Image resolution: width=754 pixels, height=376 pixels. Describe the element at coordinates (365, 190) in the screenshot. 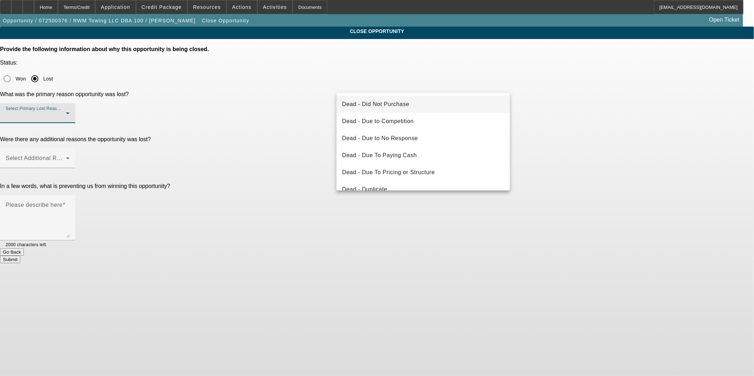

I see `span: Dead - Duplicate` at that location.